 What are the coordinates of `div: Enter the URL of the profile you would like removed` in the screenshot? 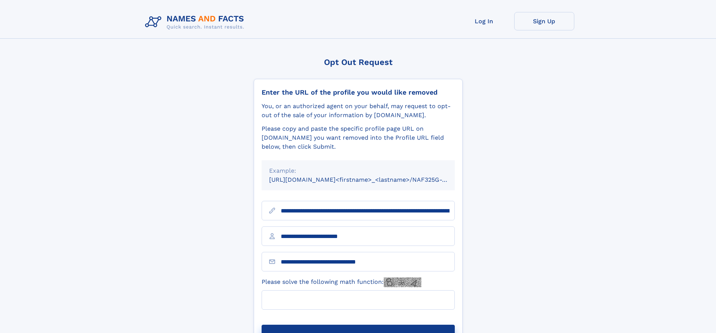 It's located at (358, 92).